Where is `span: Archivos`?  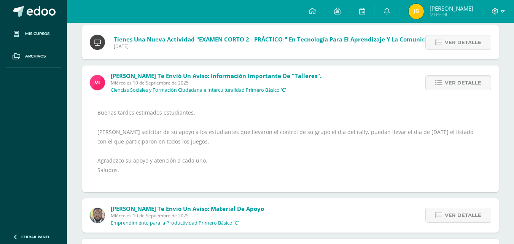 span: Archivos is located at coordinates (35, 56).